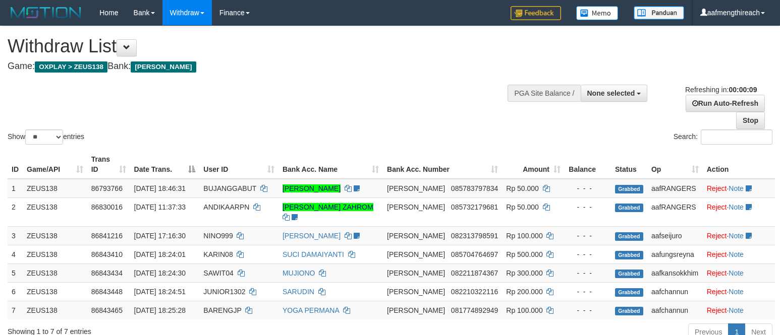 The height and width of the screenshot is (335, 780). I want to click on input: Search:, so click(737, 137).